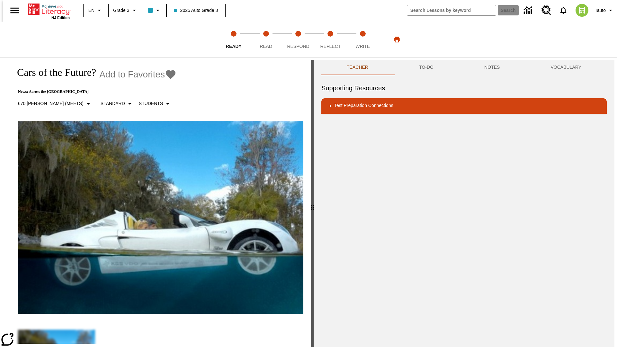  I want to click on button: NOTES, so click(492, 67).